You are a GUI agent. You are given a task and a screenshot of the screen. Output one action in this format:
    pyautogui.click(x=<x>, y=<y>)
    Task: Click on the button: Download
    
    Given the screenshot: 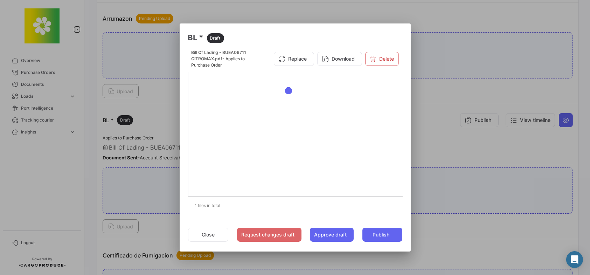 What is the action you would take?
    pyautogui.click(x=340, y=59)
    